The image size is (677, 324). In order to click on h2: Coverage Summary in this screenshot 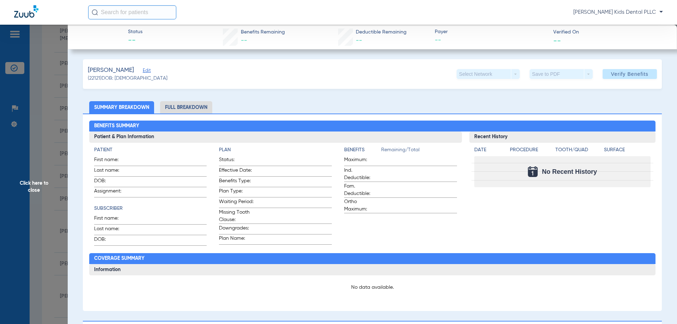, I will do `click(372, 259)`.